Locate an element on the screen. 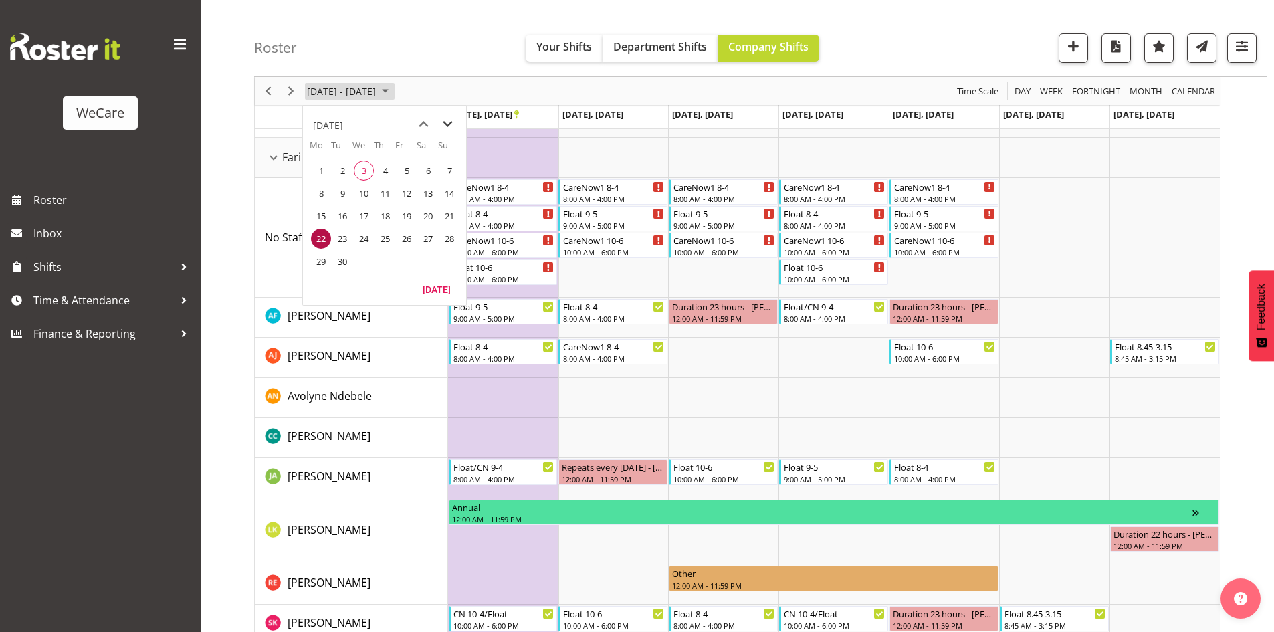 This screenshot has width=1274, height=632. span: Monday, September 29, 2025 is located at coordinates (321, 261).